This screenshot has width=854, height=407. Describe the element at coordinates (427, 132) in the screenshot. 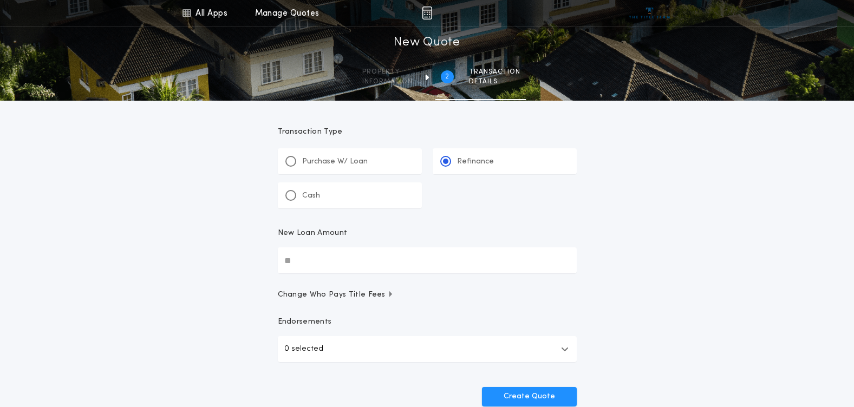

I see `p: Transaction Type` at that location.